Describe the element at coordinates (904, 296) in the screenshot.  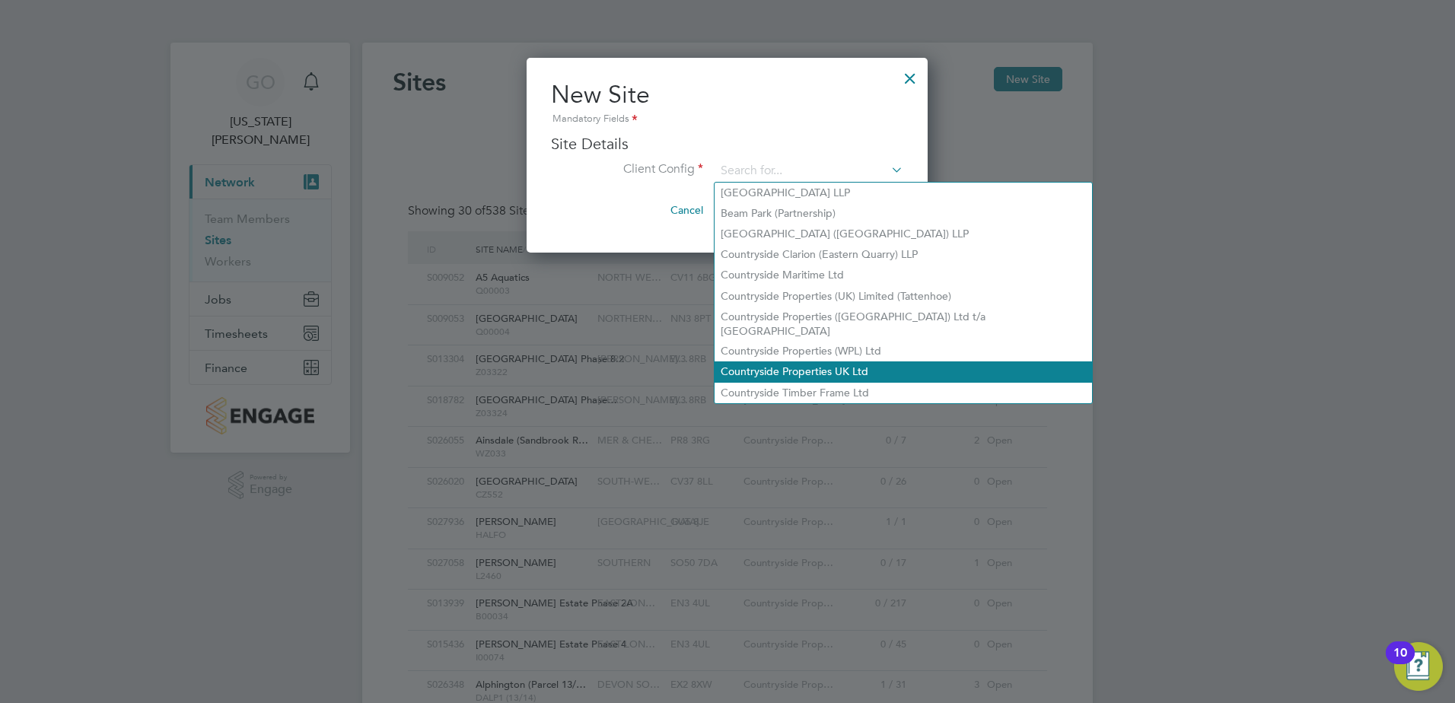
I see `li: Countryside Properties (UK) Limited (Tattenhoe)` at that location.